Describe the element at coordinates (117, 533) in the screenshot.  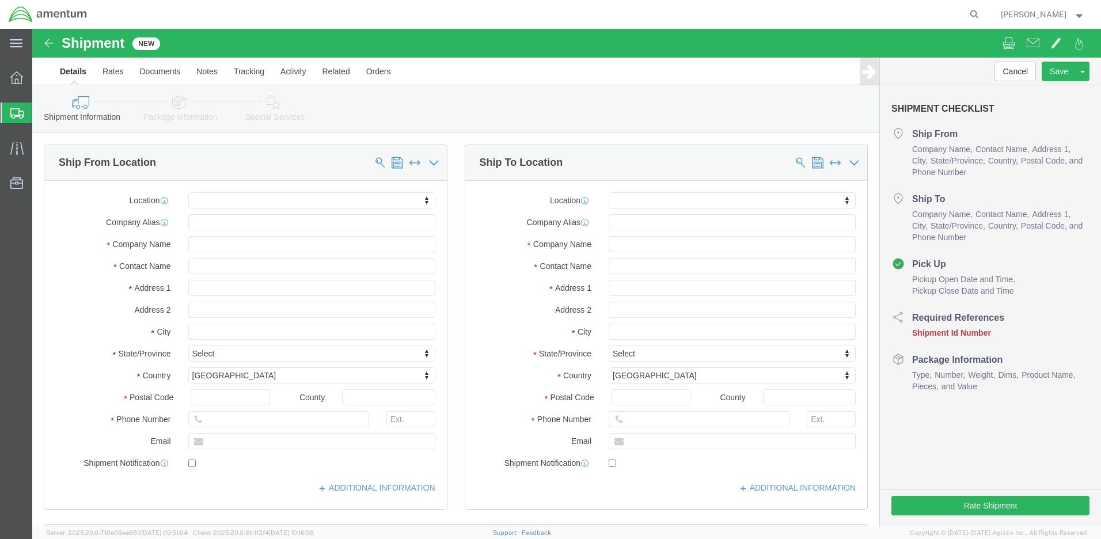
I see `span: Server: 2025.20.0-710e05ee653` at that location.